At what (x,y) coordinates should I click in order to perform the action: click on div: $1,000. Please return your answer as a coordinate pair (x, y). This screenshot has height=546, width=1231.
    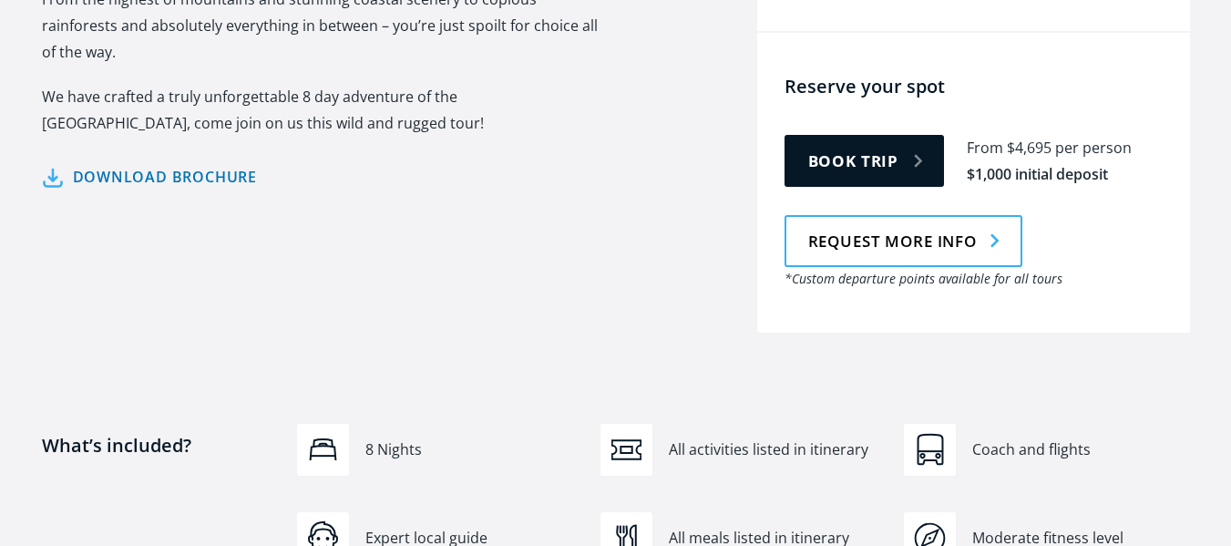
    Looking at the image, I should click on (989, 174).